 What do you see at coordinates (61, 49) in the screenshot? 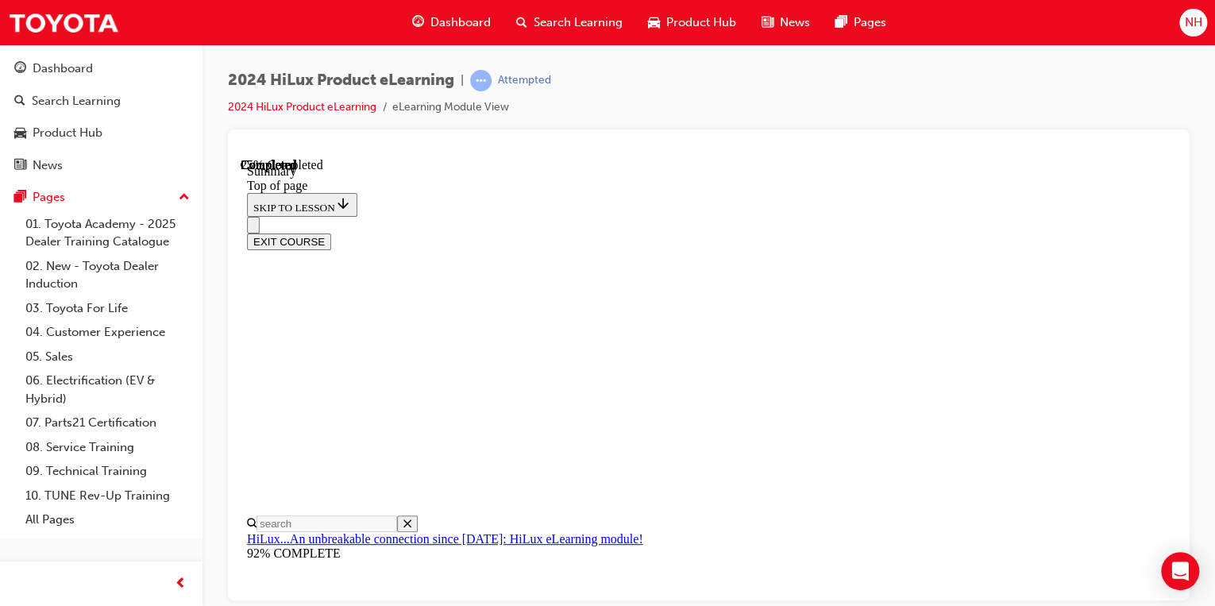
I see `span: SKIP TO LESSON` at bounding box center [61, 49].